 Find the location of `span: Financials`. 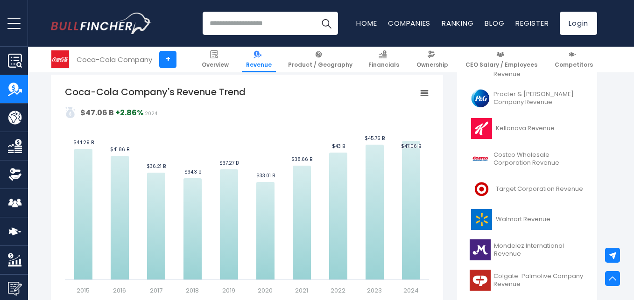

span: Financials is located at coordinates (384, 65).